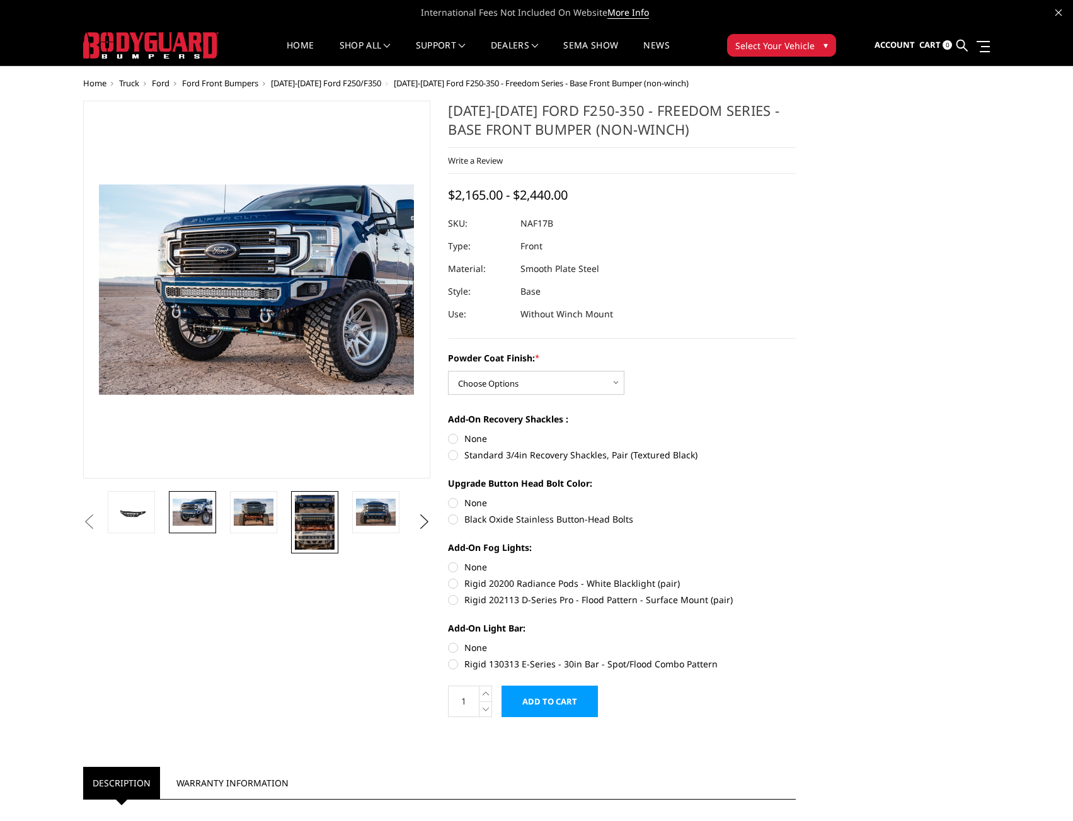 The width and height of the screenshot is (1073, 821). I want to click on a: More Info, so click(628, 13).